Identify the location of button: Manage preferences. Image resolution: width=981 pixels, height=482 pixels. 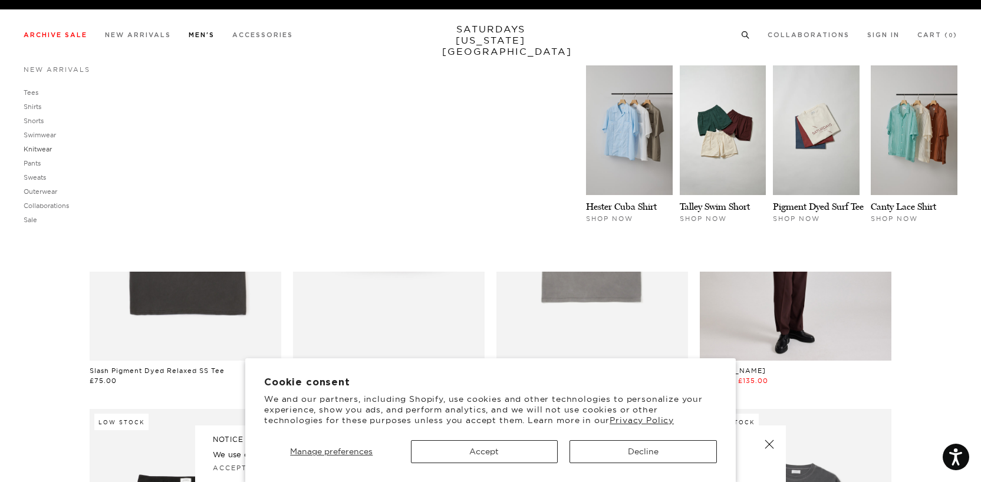
(331, 452).